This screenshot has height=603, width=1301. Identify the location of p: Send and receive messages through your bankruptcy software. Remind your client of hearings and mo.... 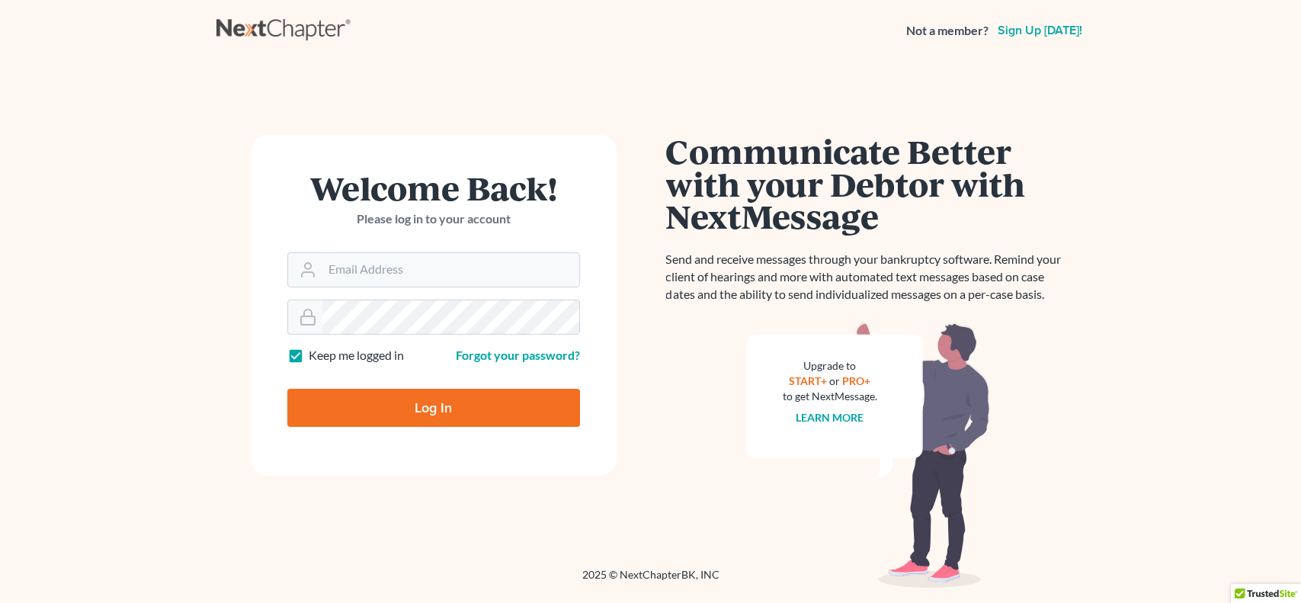
(868, 277).